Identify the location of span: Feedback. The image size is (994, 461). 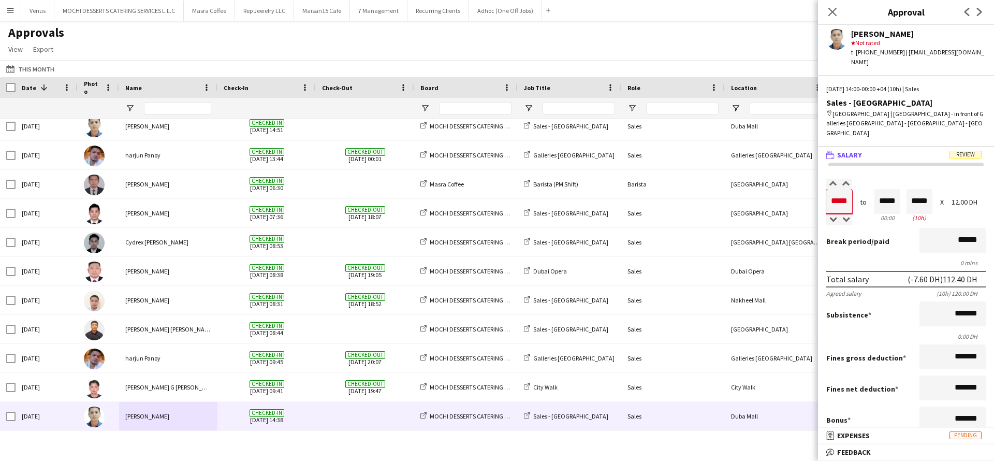
(854, 452).